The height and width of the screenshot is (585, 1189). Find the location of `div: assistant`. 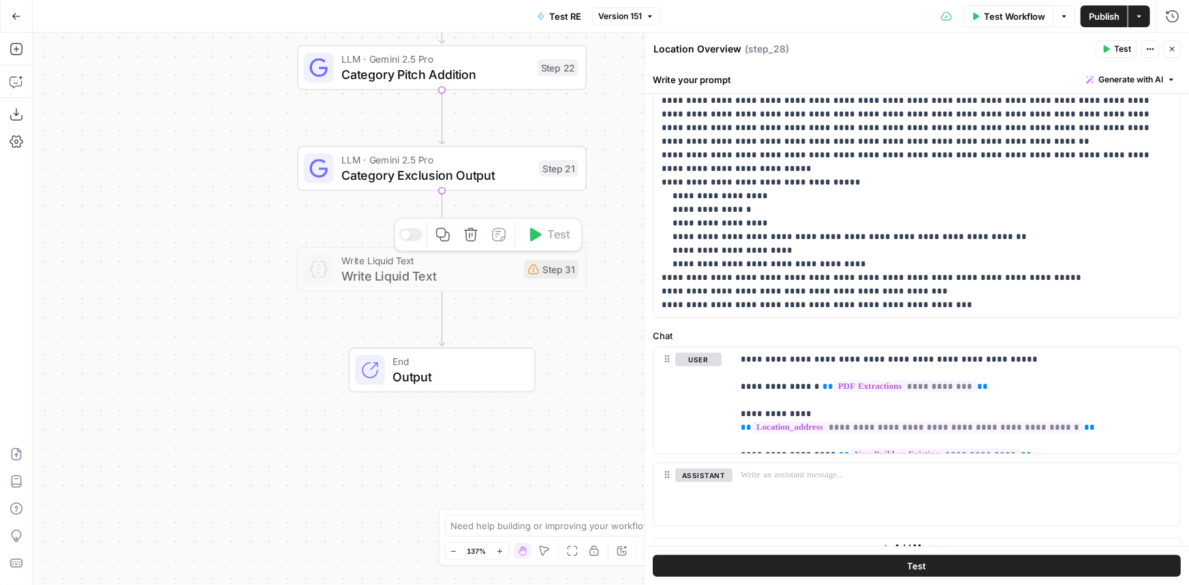

div: assistant is located at coordinates (687, 495).